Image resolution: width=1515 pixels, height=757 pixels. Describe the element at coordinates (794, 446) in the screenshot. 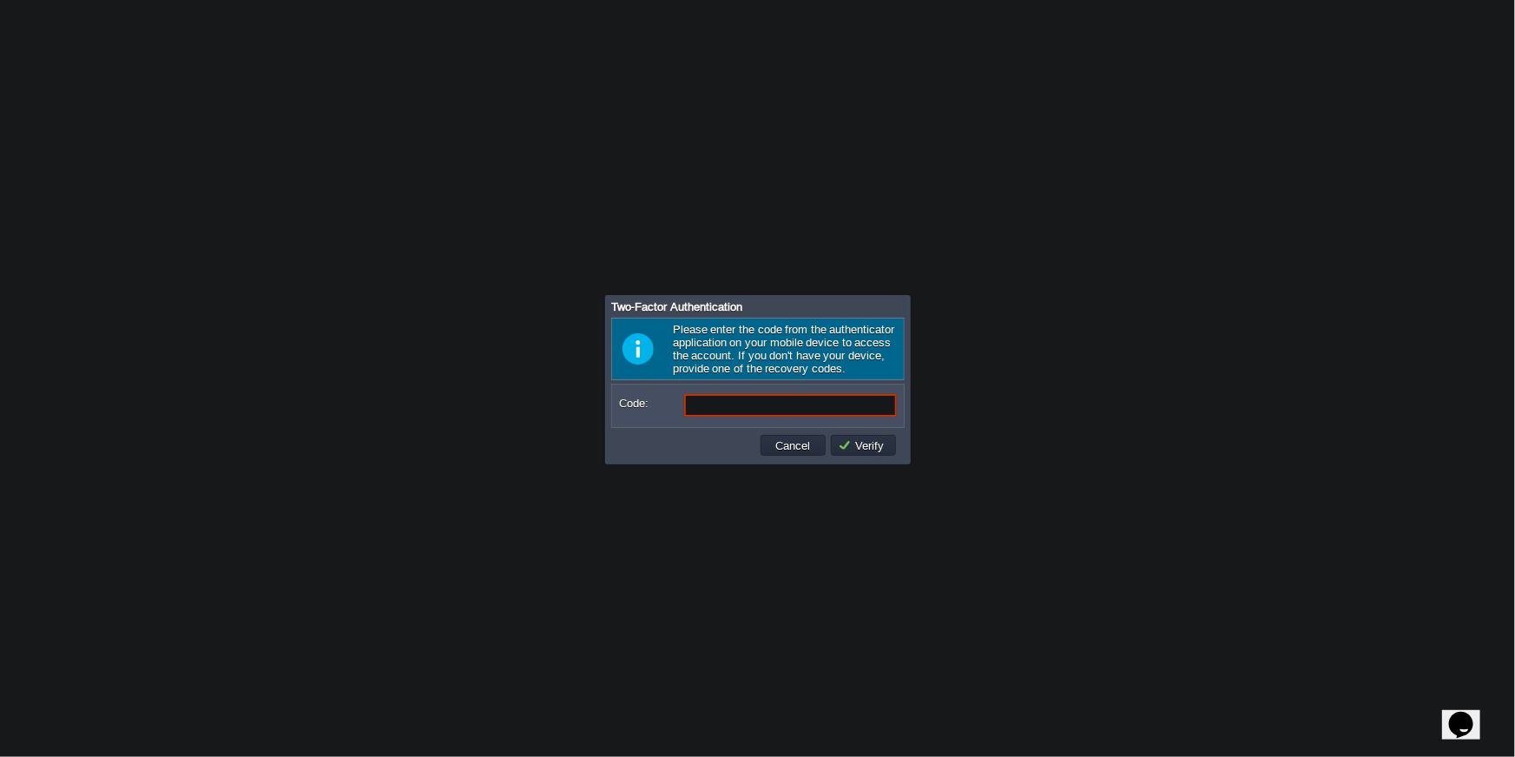

I see `button: Cancel` at that location.